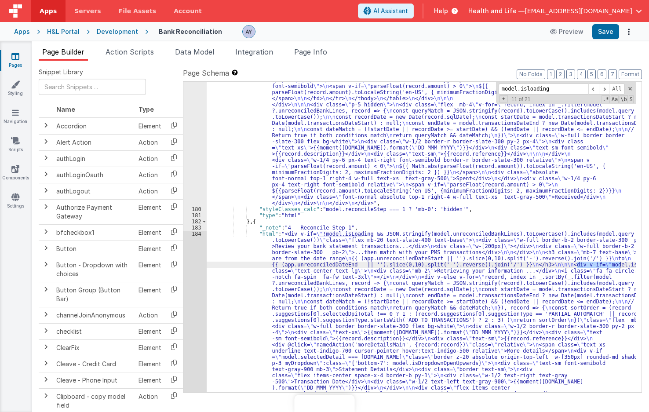 This screenshot has height=412, width=649. I want to click on td: Button, so click(94, 248).